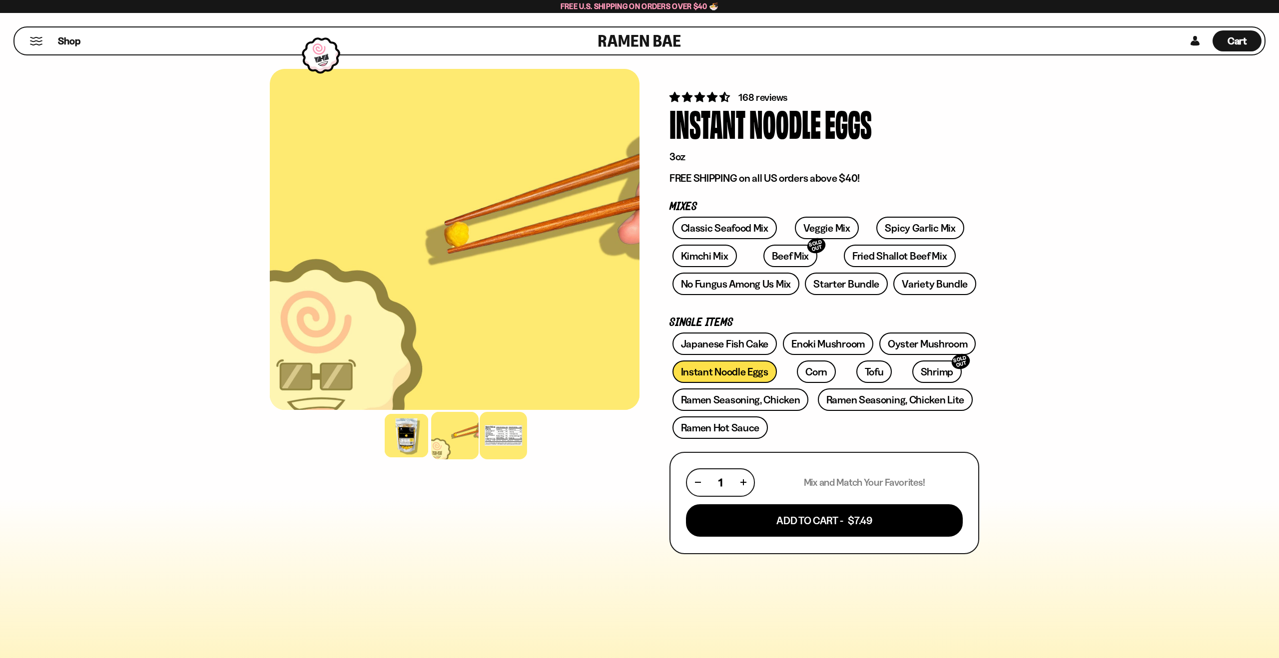 This screenshot has width=1279, height=658. I want to click on a: Cart, so click(1237, 41).